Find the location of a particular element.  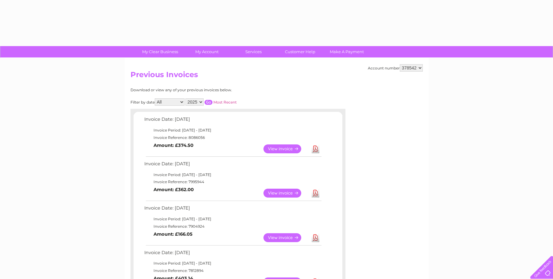

a: Make A Payment is located at coordinates (347, 52).